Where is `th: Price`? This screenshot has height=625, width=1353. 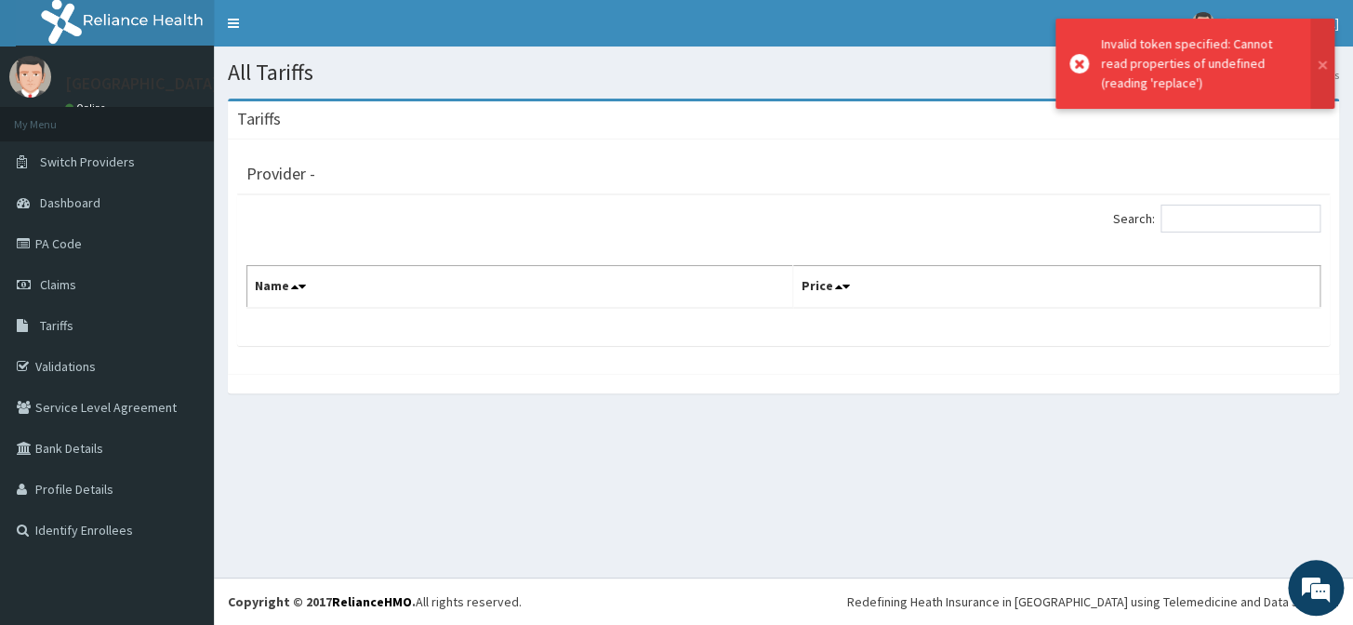
th: Price is located at coordinates (1056, 287).